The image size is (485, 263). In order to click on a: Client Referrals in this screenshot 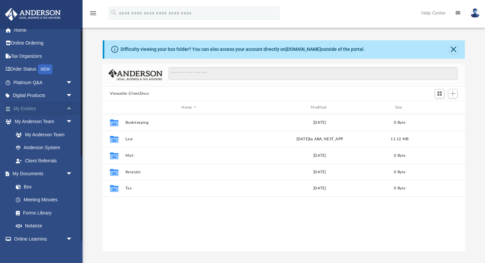, I will do `click(44, 161)`.